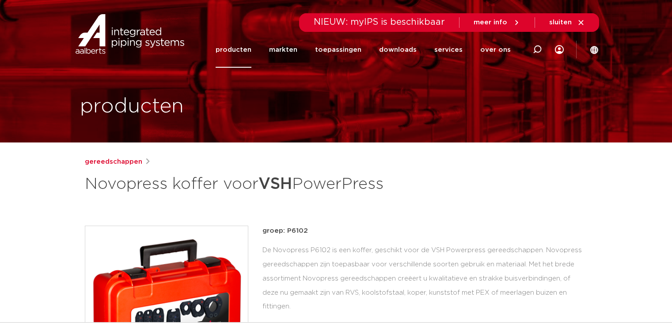  Describe the element at coordinates (379, 22) in the screenshot. I see `span: NIEUW: myIPS is beschikbaar` at that location.